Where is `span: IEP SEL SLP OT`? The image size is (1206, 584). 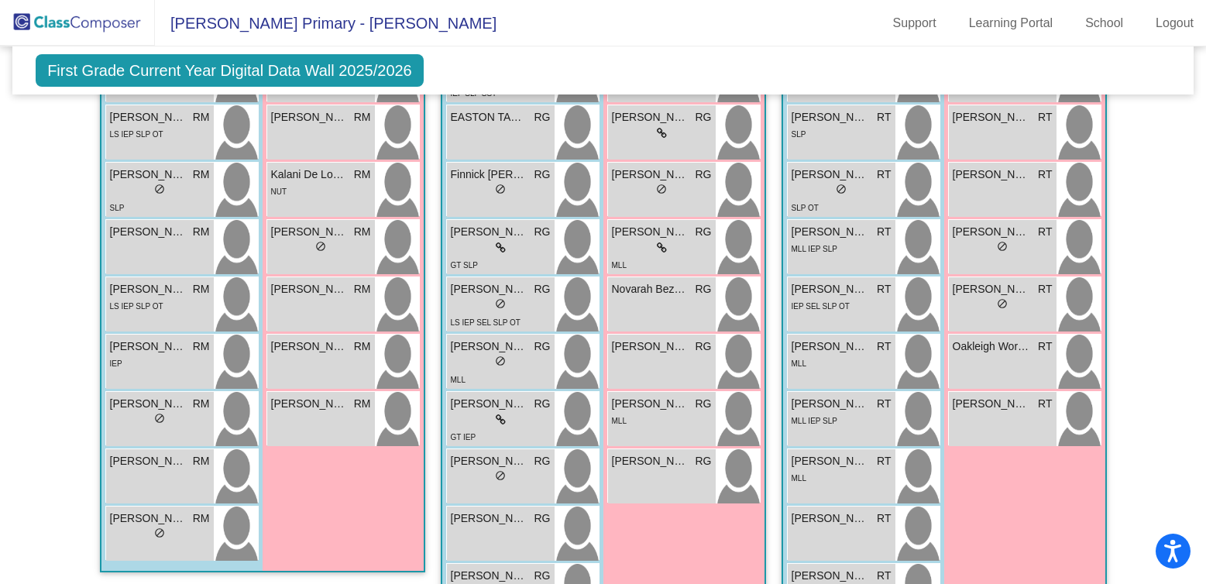 span: IEP SEL SLP OT is located at coordinates (821, 306).